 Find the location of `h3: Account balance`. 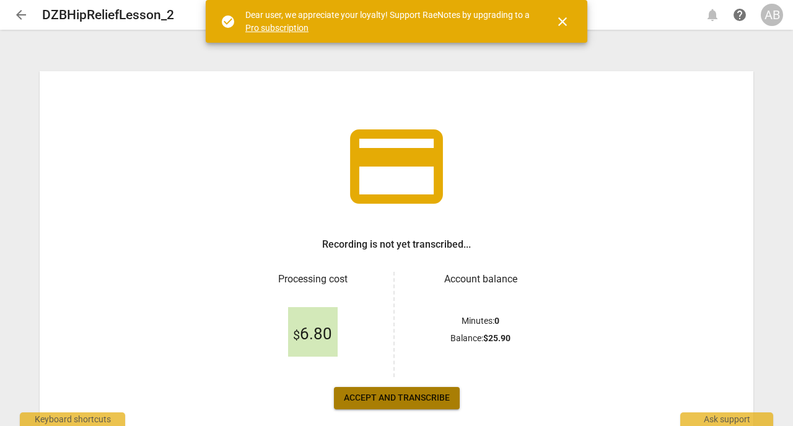

h3: Account balance is located at coordinates (480, 280).